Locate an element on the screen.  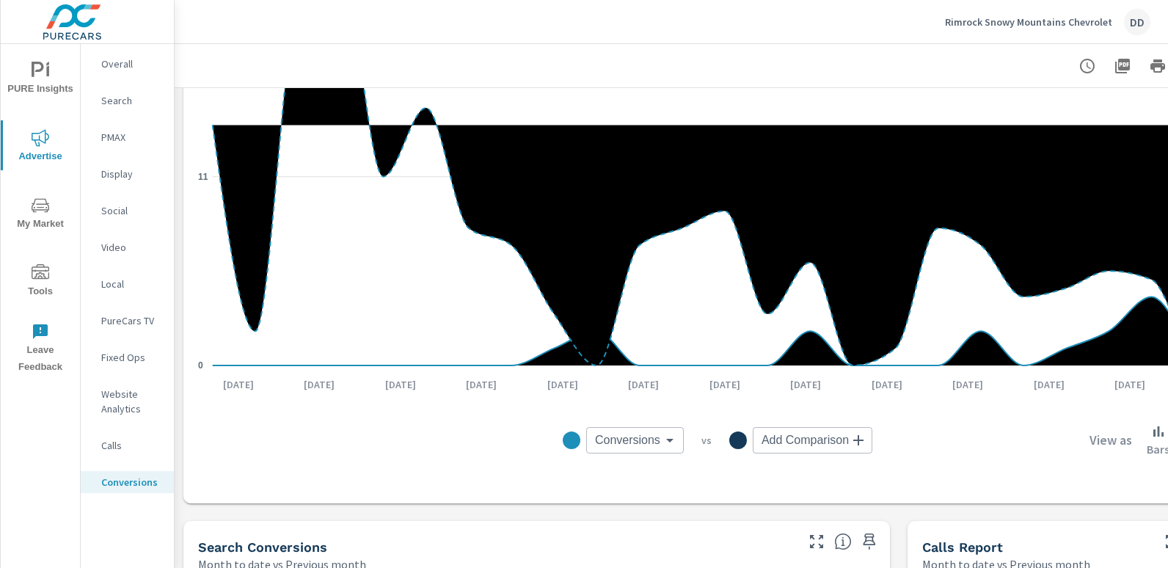
p: Calls is located at coordinates (131, 445).